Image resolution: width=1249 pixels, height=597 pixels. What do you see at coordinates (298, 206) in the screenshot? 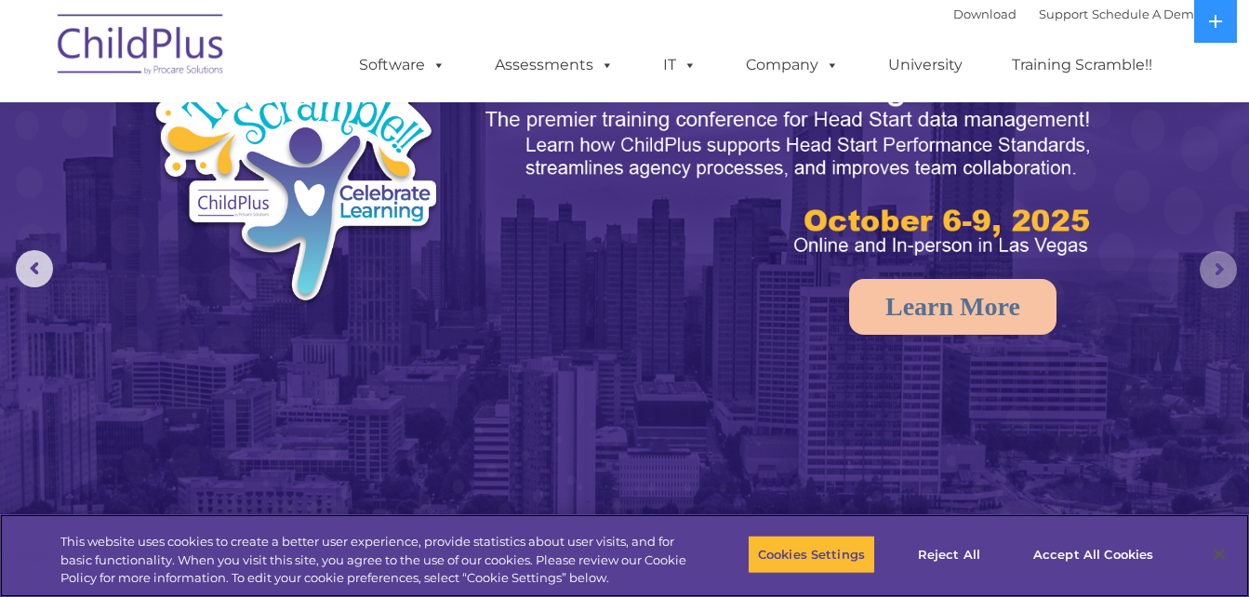
I see `span: Phone number` at bounding box center [298, 206].